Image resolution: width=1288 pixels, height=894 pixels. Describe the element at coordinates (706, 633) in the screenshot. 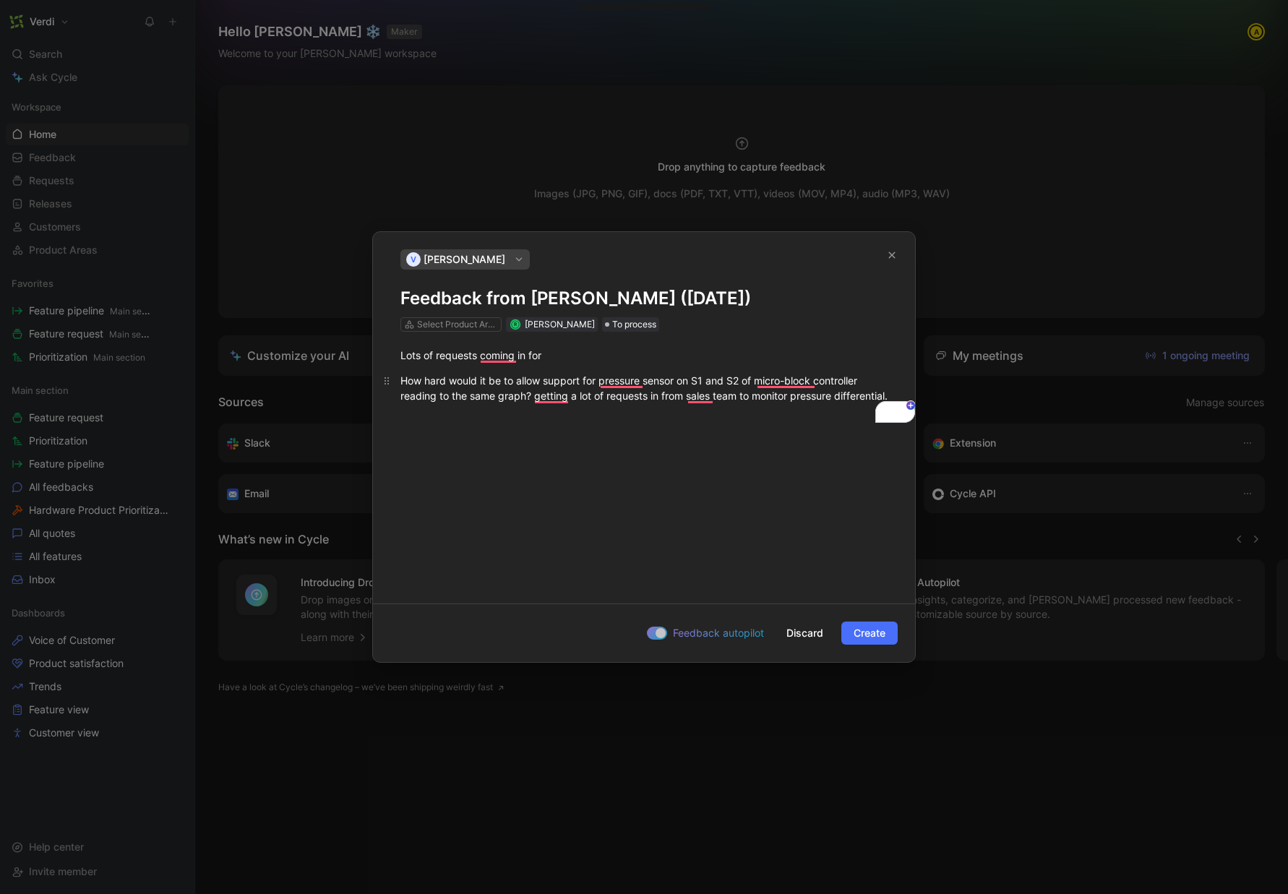

I see `button: Feedback autopilot` at that location.